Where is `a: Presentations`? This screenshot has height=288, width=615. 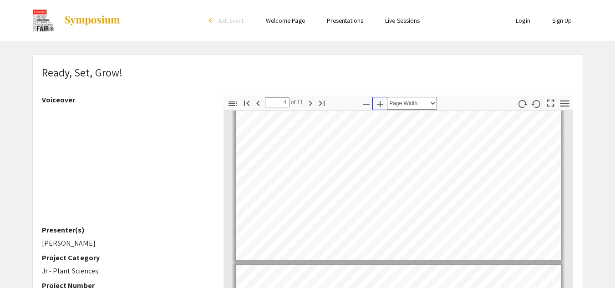 a: Presentations is located at coordinates (345, 20).